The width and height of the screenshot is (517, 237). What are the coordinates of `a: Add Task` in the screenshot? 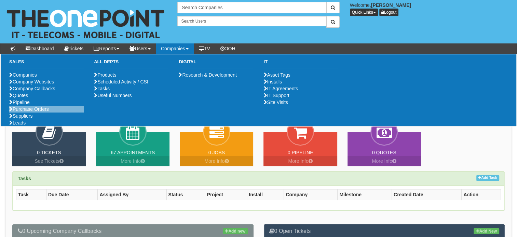 It's located at (488, 178).